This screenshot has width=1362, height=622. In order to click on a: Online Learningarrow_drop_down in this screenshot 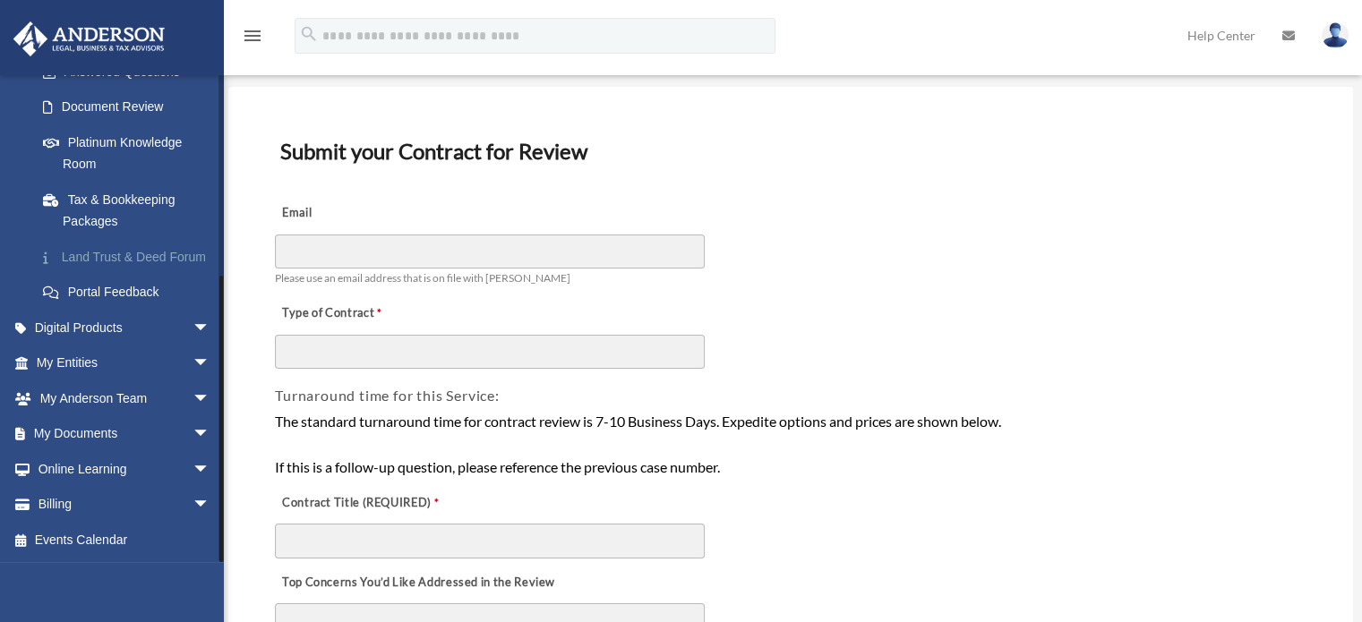, I will do `click(124, 469)`.